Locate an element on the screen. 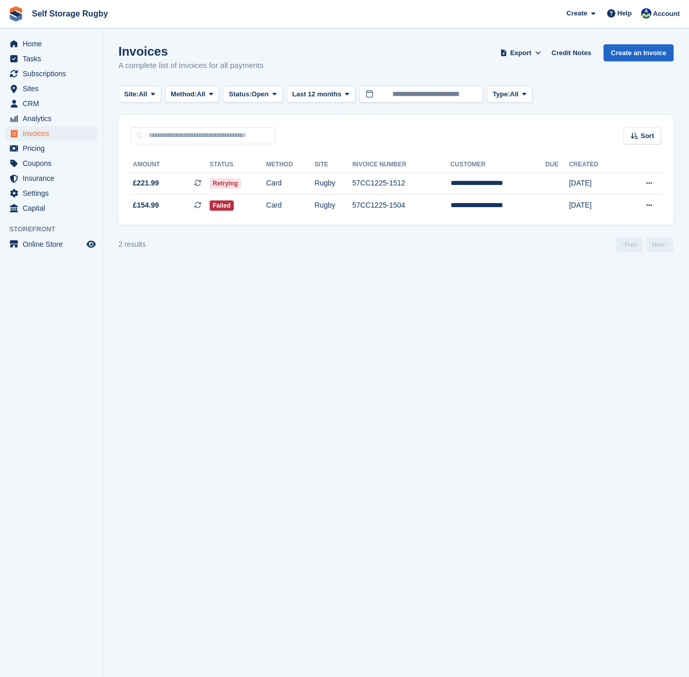  nav: Page is located at coordinates (645, 245).